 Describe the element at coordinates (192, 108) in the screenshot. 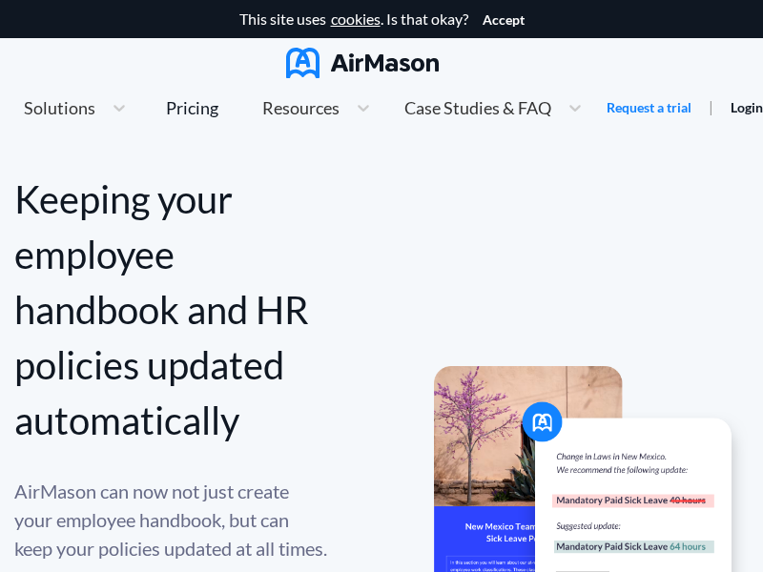

I see `a: Pricing` at that location.